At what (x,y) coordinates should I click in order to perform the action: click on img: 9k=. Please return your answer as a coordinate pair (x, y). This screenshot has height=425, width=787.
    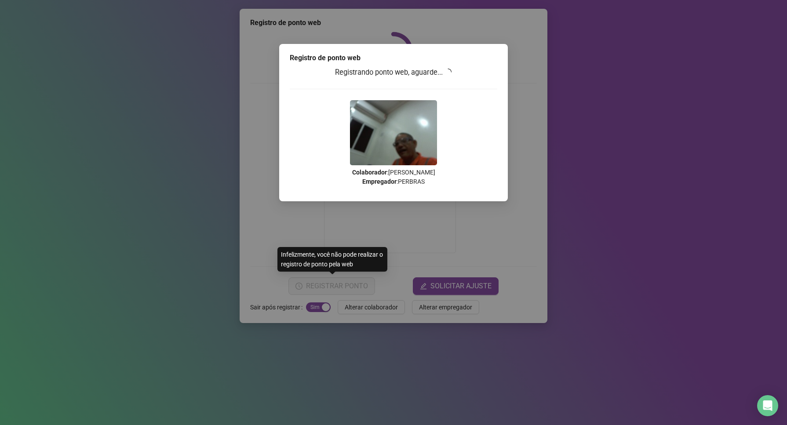
    Looking at the image, I should click on (394, 133).